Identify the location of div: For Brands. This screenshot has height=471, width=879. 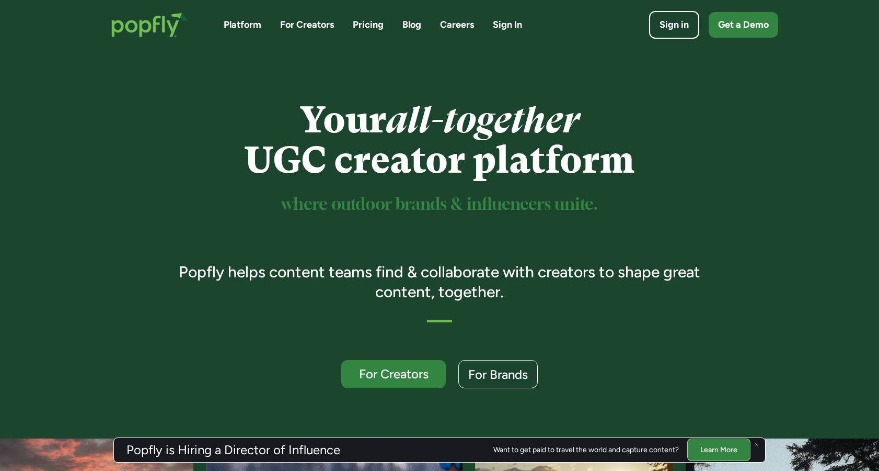
(498, 374).